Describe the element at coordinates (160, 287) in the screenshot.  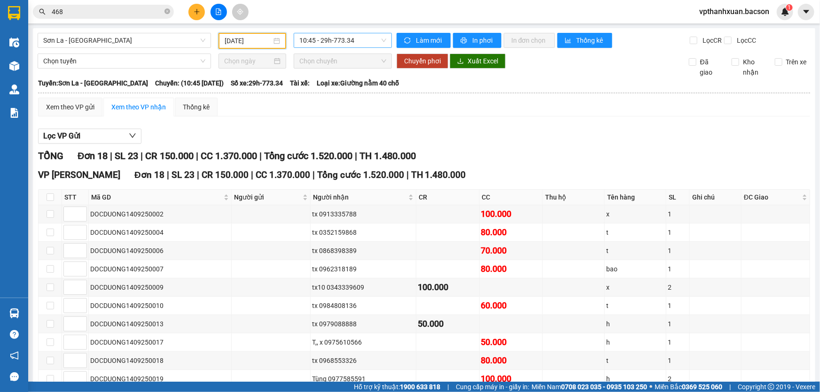
I see `div: DOCDUONG1409250009` at that location.